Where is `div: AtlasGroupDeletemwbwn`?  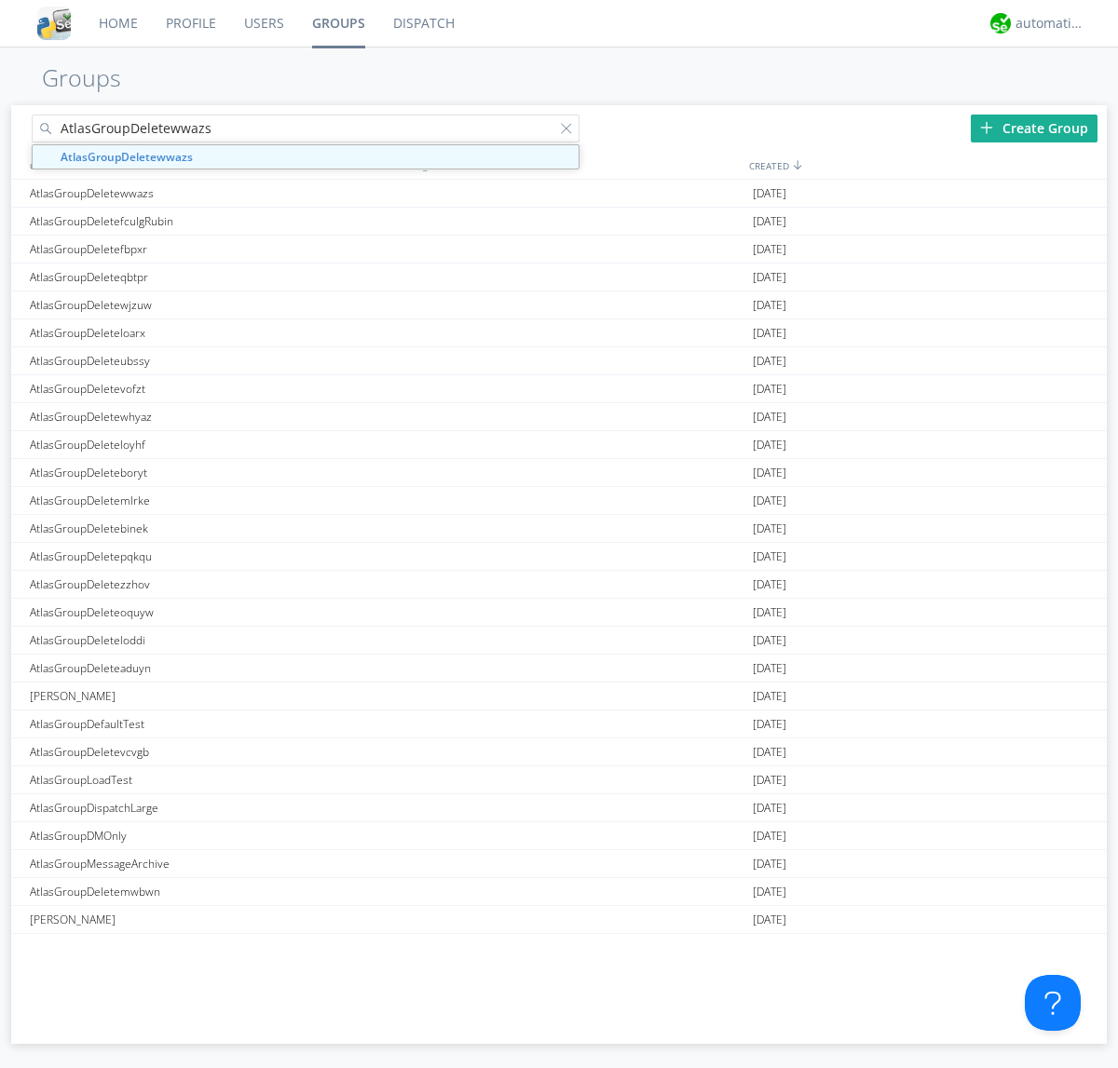 div: AtlasGroupDeletemwbwn is located at coordinates (204, 891).